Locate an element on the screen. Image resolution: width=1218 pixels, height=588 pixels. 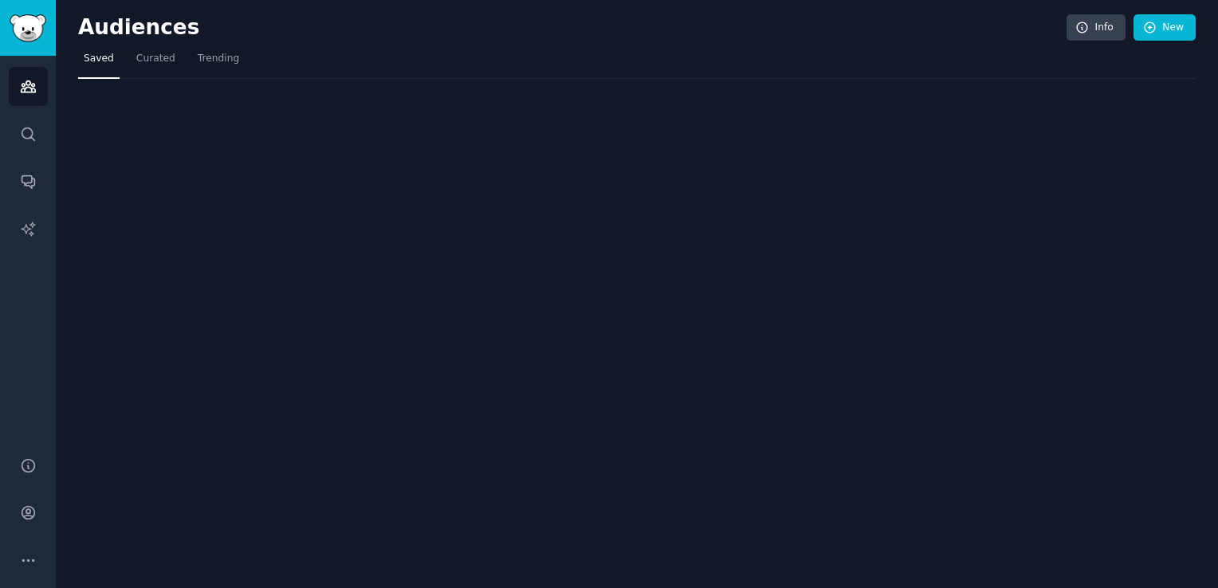
img: GummySearch logo is located at coordinates (28, 28).